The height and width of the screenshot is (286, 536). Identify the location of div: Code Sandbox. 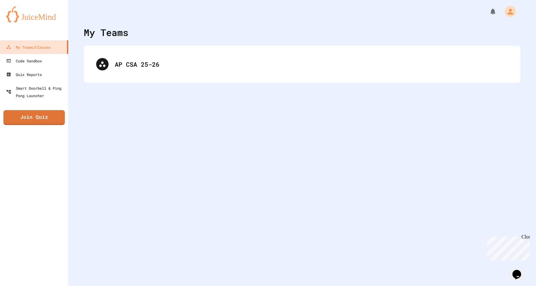
(24, 61).